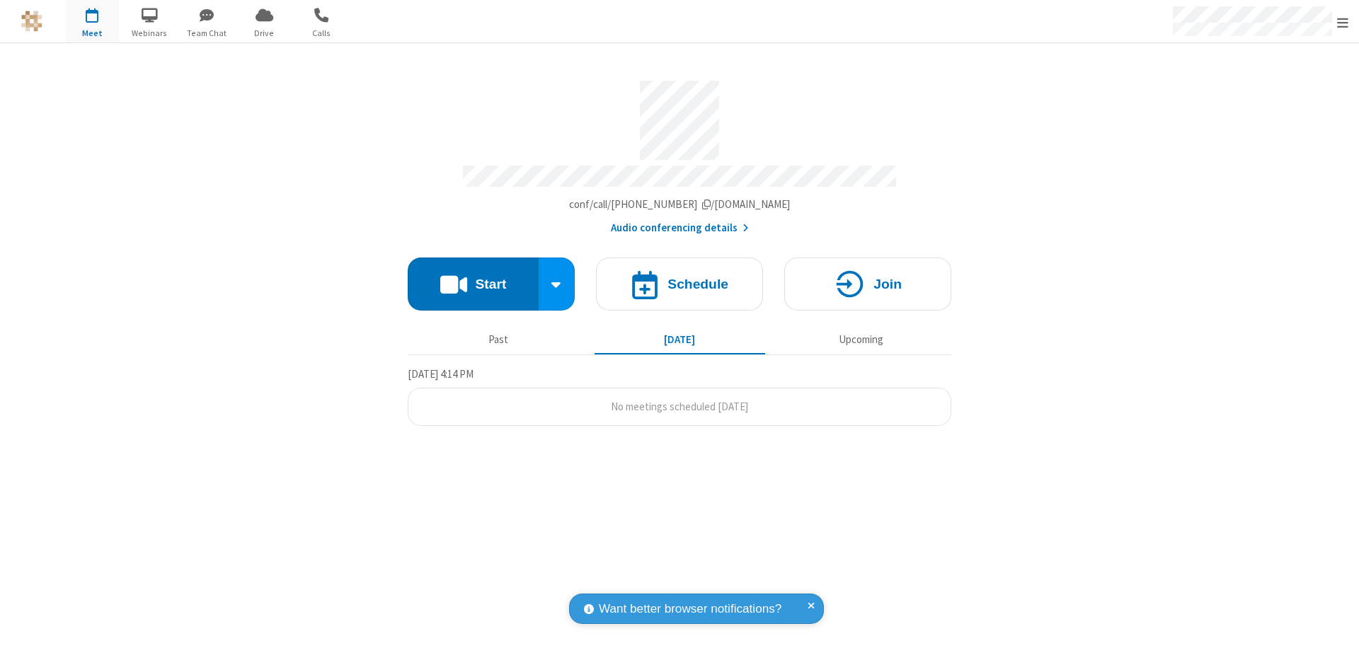 The height and width of the screenshot is (648, 1359). I want to click on h4: Schedule, so click(698, 284).